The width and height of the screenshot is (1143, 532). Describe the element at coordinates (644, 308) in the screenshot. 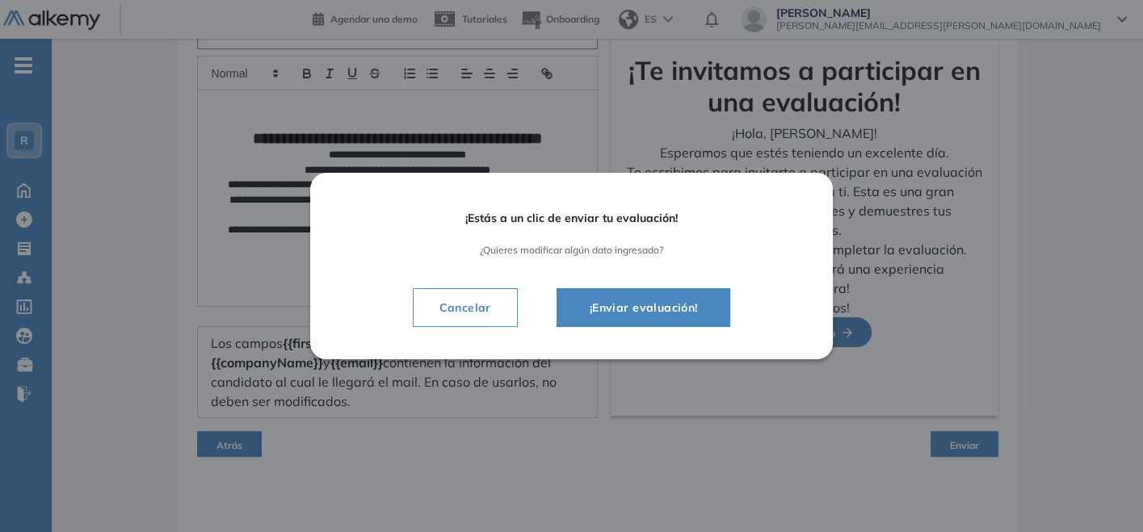

I see `button: ¡Enviar evaluación!` at that location.